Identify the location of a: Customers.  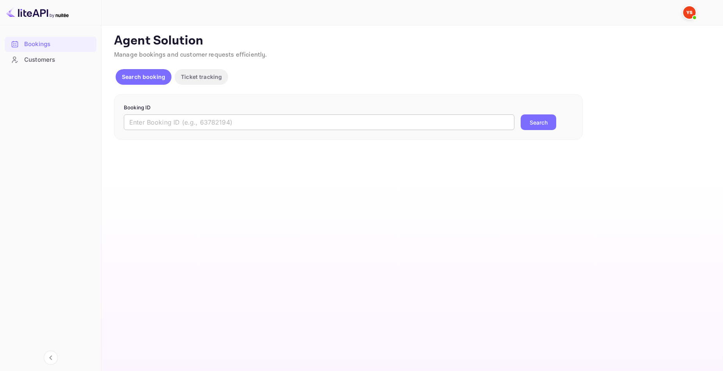
(50, 59).